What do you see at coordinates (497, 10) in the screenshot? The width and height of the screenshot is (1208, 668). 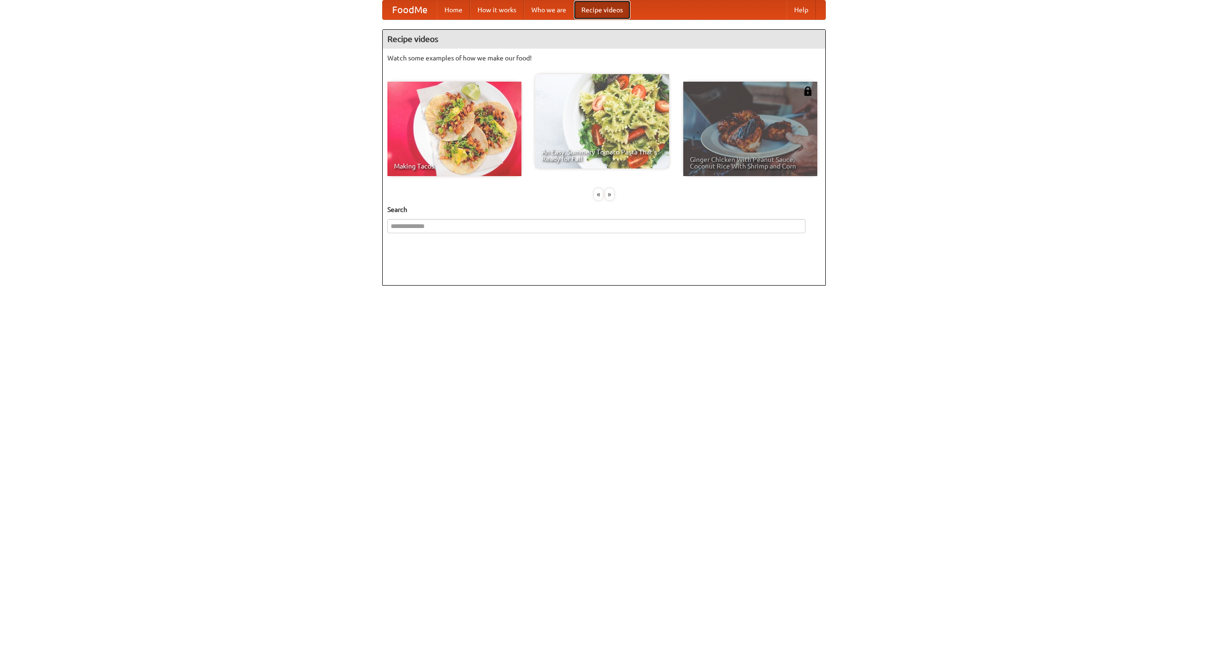 I see `a: How it works` at bounding box center [497, 10].